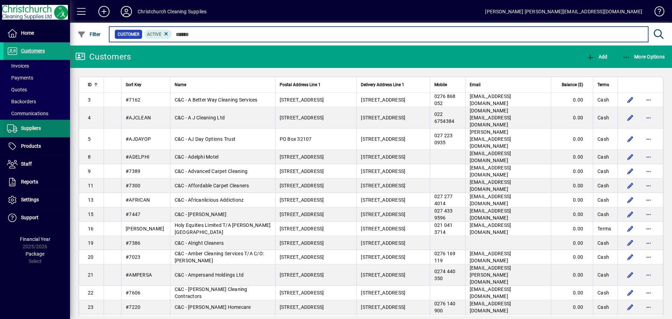  What do you see at coordinates (133, 171) in the screenshot?
I see `span: #7389` at bounding box center [133, 171].